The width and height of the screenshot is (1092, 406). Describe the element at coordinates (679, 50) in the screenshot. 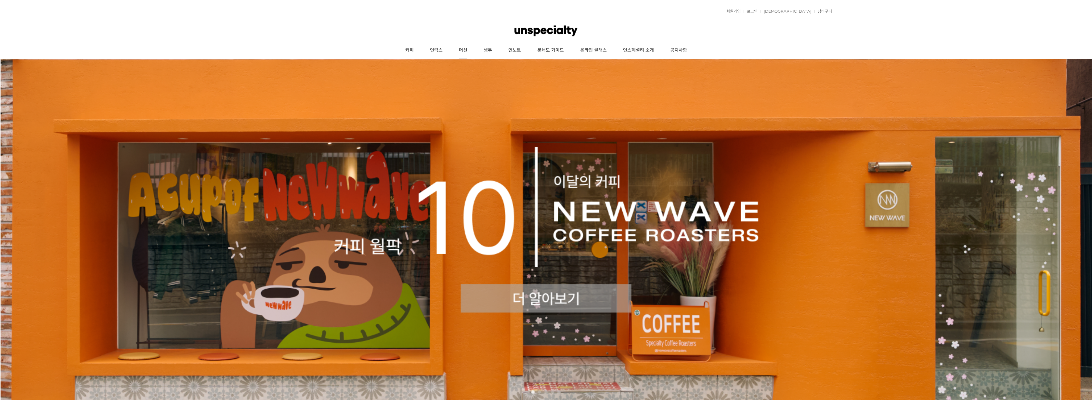

I see `a: 공지사항` at that location.